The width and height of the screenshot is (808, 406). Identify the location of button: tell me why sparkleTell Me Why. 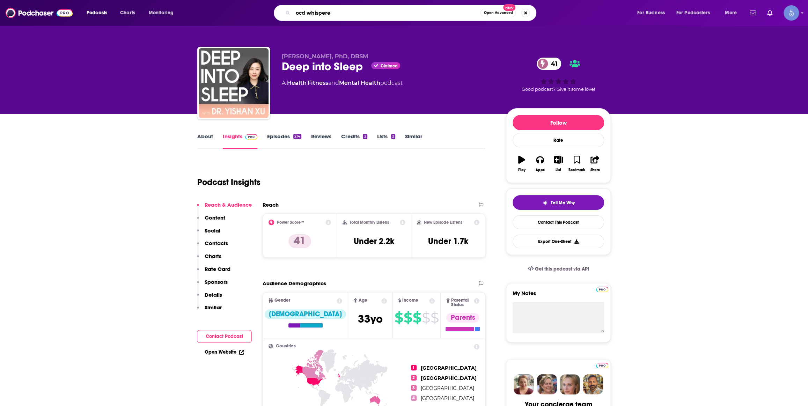
(558, 202).